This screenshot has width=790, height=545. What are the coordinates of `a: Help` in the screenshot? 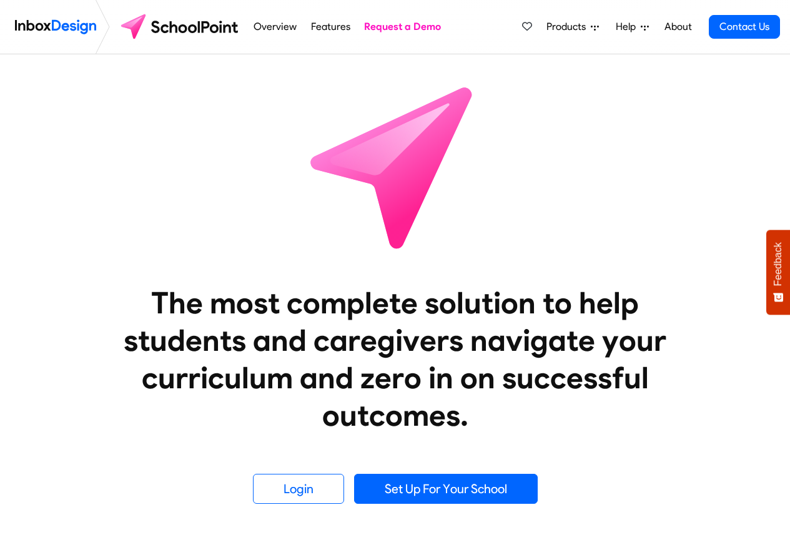 It's located at (632, 27).